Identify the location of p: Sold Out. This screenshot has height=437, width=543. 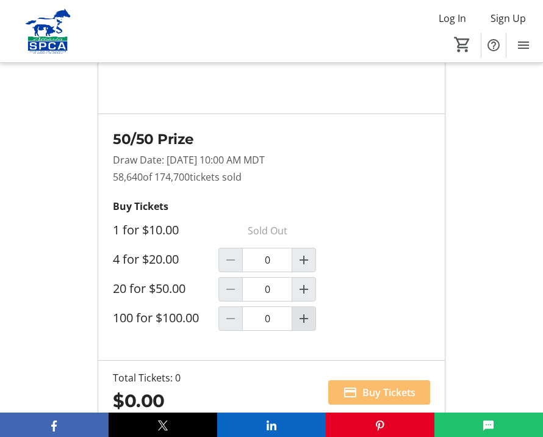
(267, 231).